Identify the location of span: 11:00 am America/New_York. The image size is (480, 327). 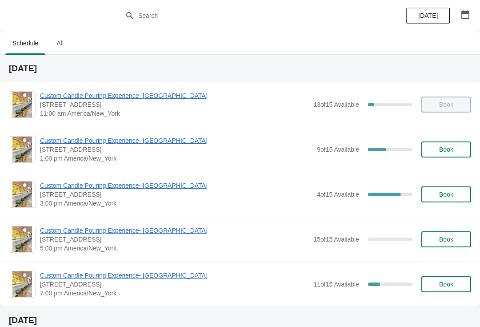
(174, 113).